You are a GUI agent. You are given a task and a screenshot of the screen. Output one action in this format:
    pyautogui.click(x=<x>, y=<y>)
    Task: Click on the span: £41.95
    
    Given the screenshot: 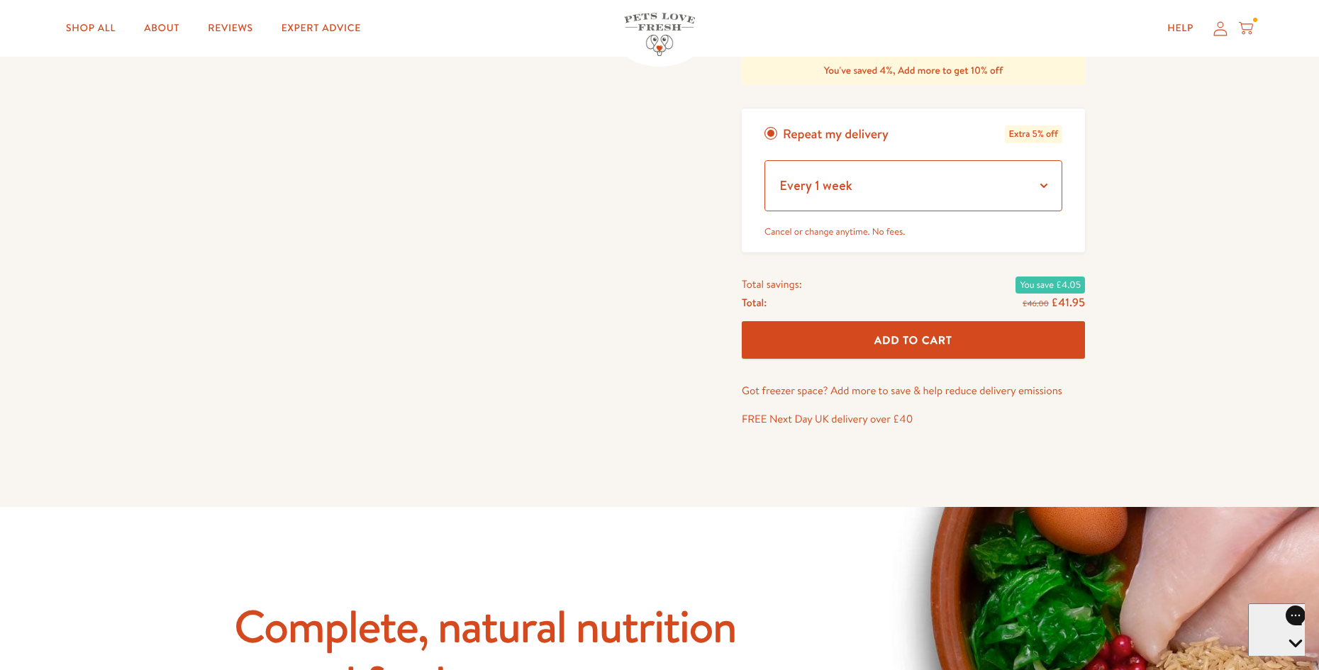 What is the action you would take?
    pyautogui.click(x=1068, y=303)
    